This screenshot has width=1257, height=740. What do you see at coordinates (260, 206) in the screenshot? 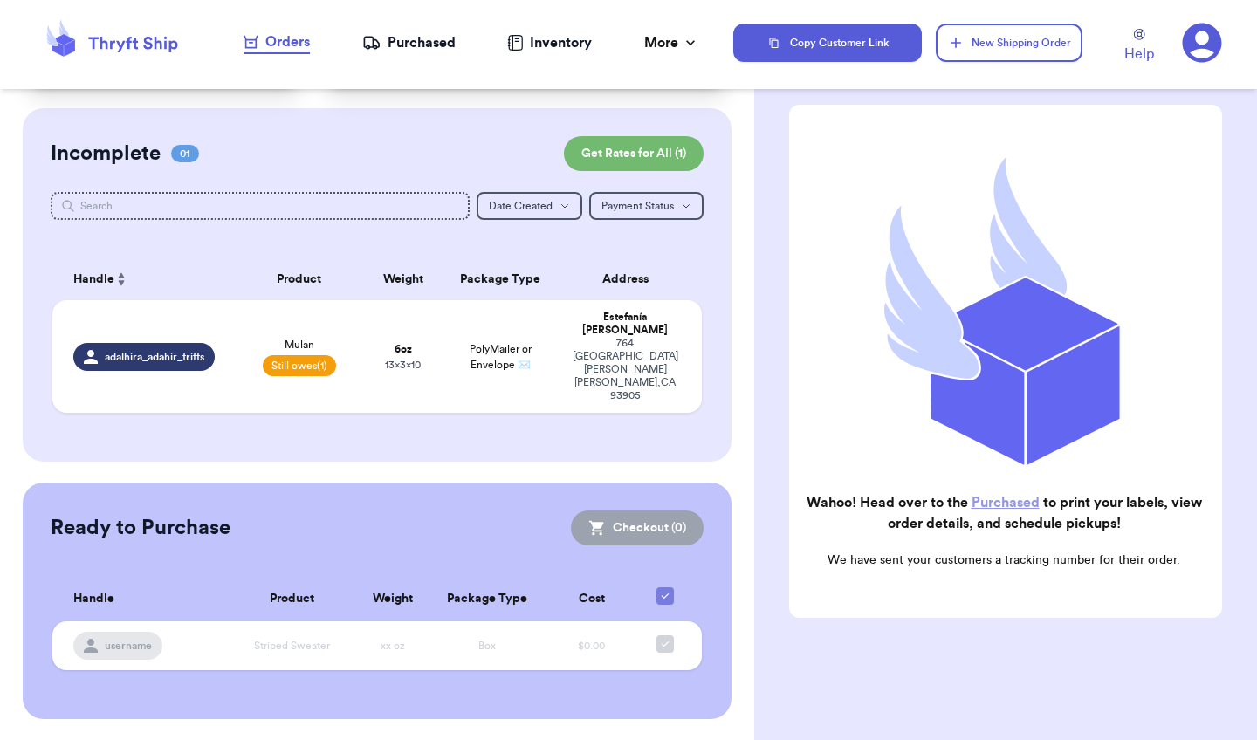
I see `input: Search` at bounding box center [260, 206].